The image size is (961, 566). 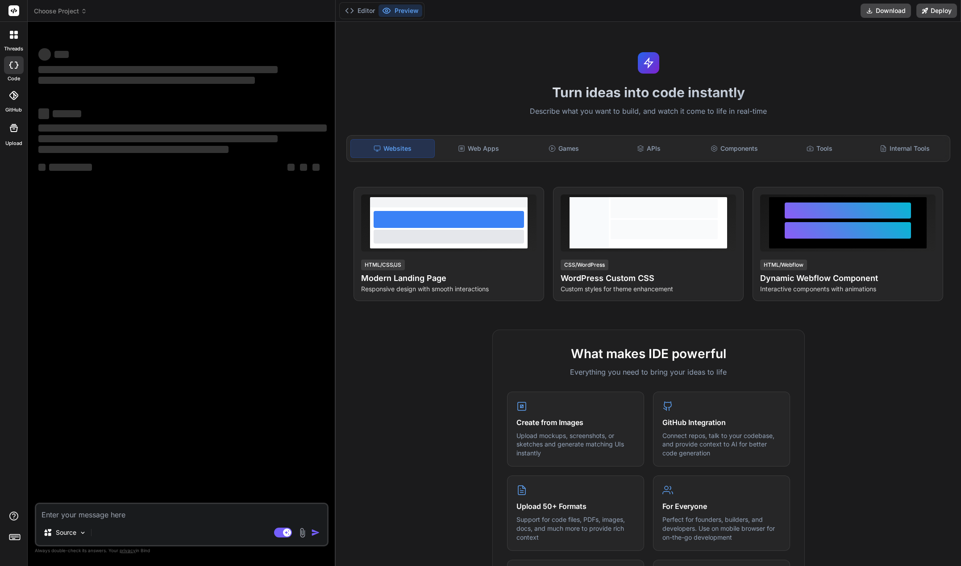 What do you see at coordinates (575, 445) in the screenshot?
I see `p: Upload mockups, screenshots, or sketches and generate matching UIs instantly` at bounding box center [575, 445].